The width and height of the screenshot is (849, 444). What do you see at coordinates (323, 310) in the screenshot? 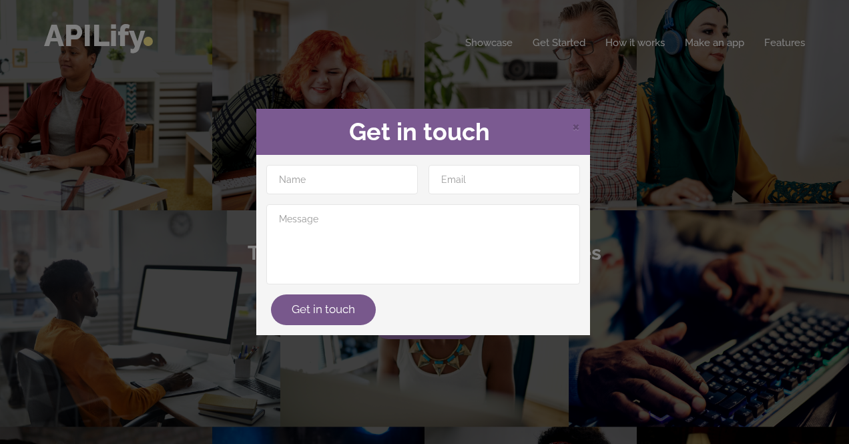
I see `button: Get in touch` at bounding box center [323, 310].